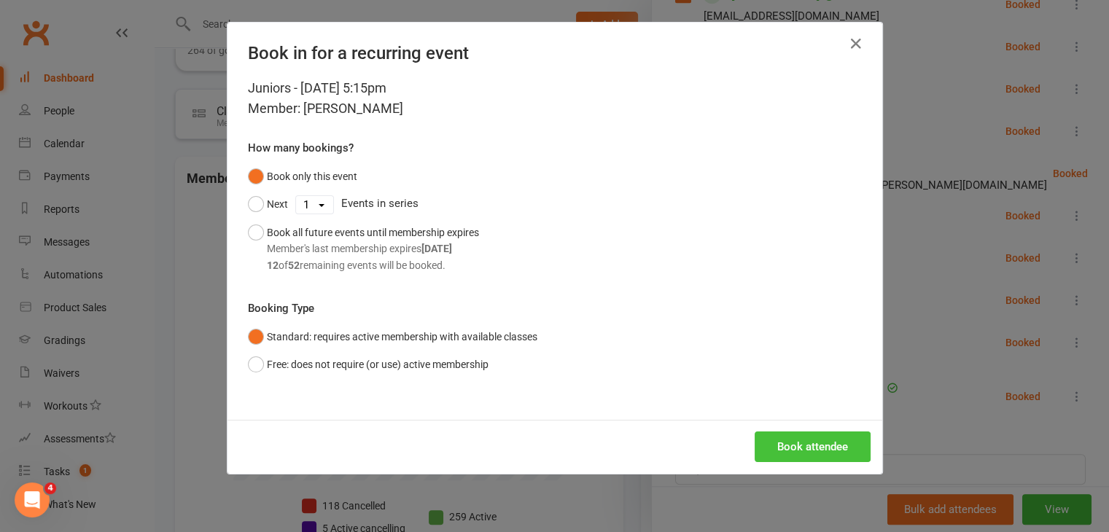 The width and height of the screenshot is (1109, 532). What do you see at coordinates (812, 447) in the screenshot?
I see `button: Book attendee` at bounding box center [812, 447].